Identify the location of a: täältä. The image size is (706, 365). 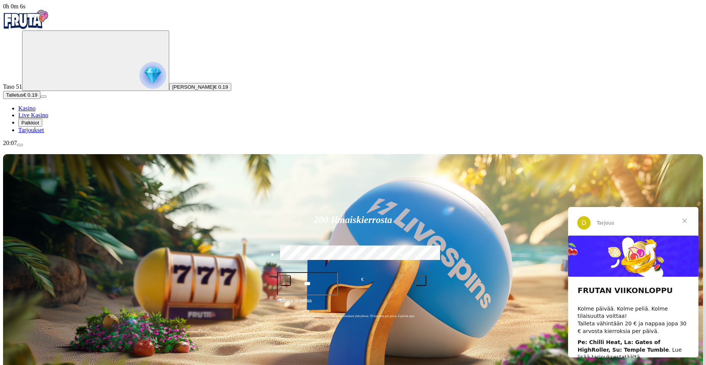
(64, 150).